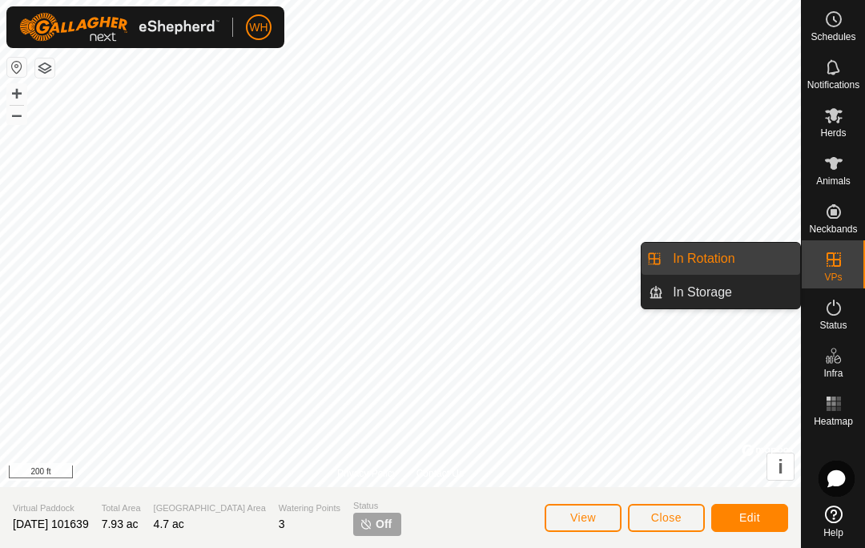  Describe the element at coordinates (45, 68) in the screenshot. I see `button: Map Layers` at that location.